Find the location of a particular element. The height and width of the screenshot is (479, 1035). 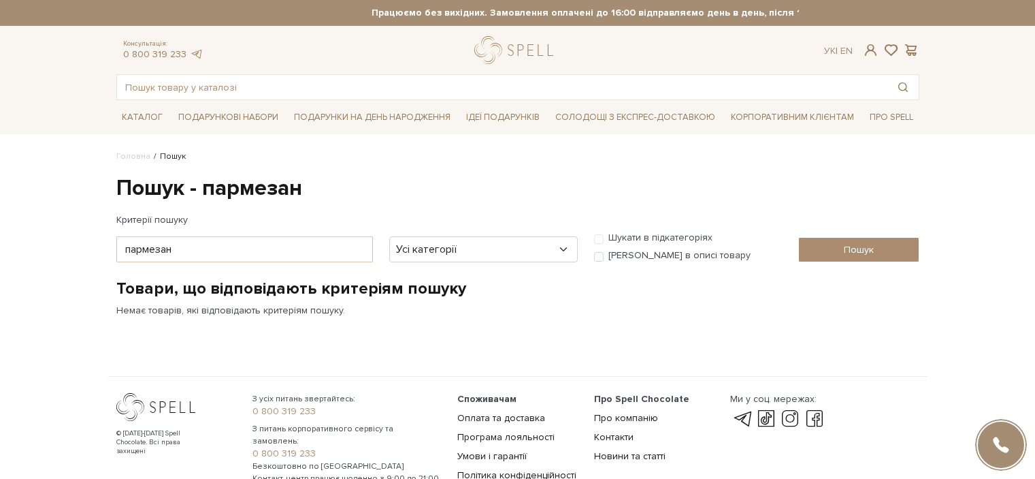

a: Оплата та доставка is located at coordinates (501, 417).